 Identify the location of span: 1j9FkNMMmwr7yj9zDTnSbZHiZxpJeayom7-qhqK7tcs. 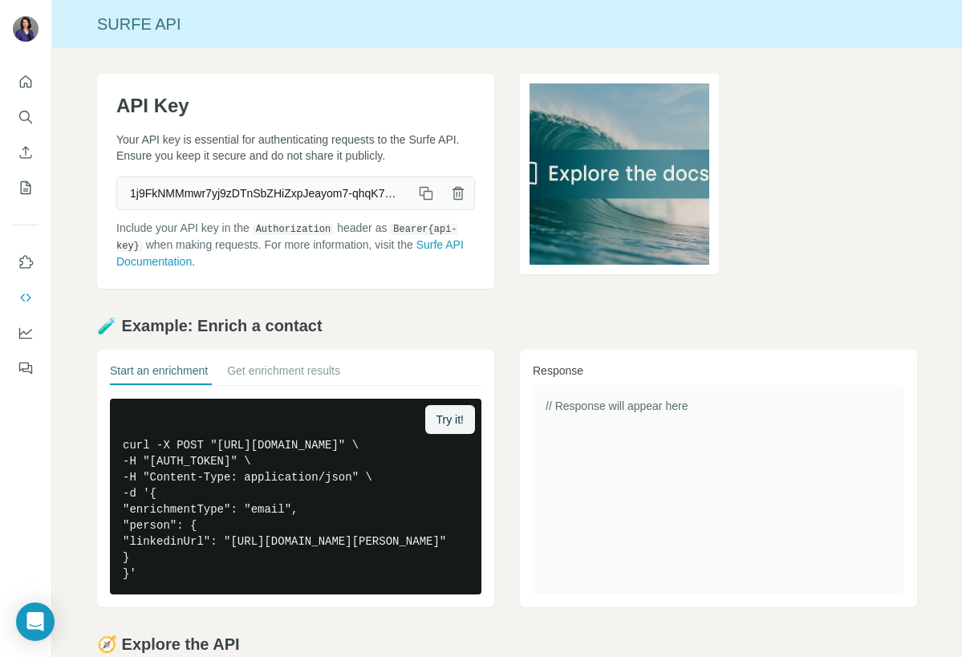
(263, 193).